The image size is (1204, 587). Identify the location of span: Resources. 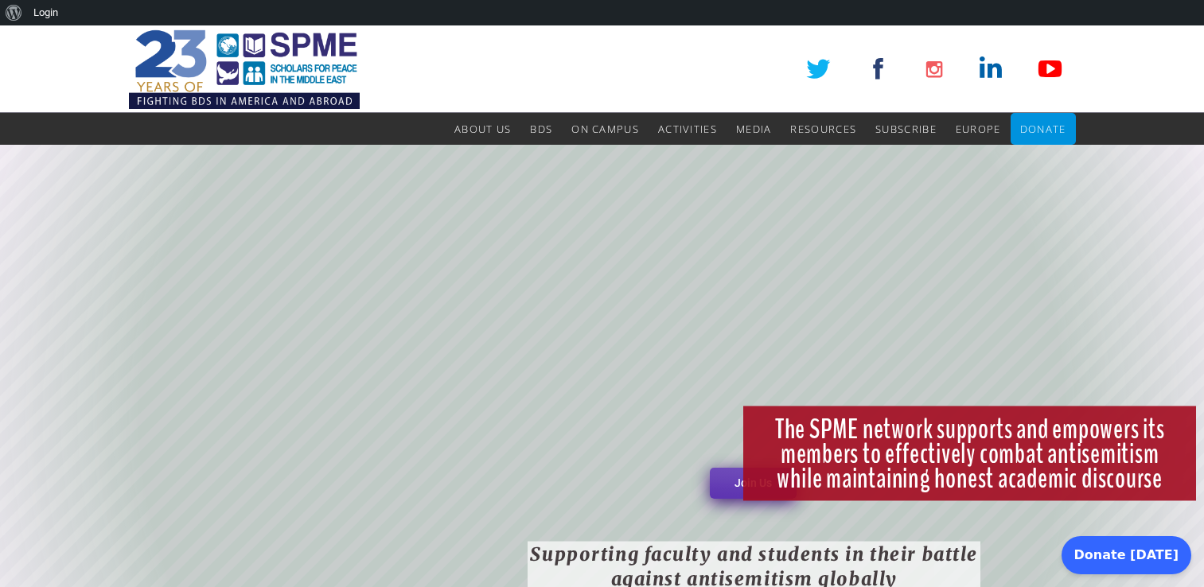
(823, 129).